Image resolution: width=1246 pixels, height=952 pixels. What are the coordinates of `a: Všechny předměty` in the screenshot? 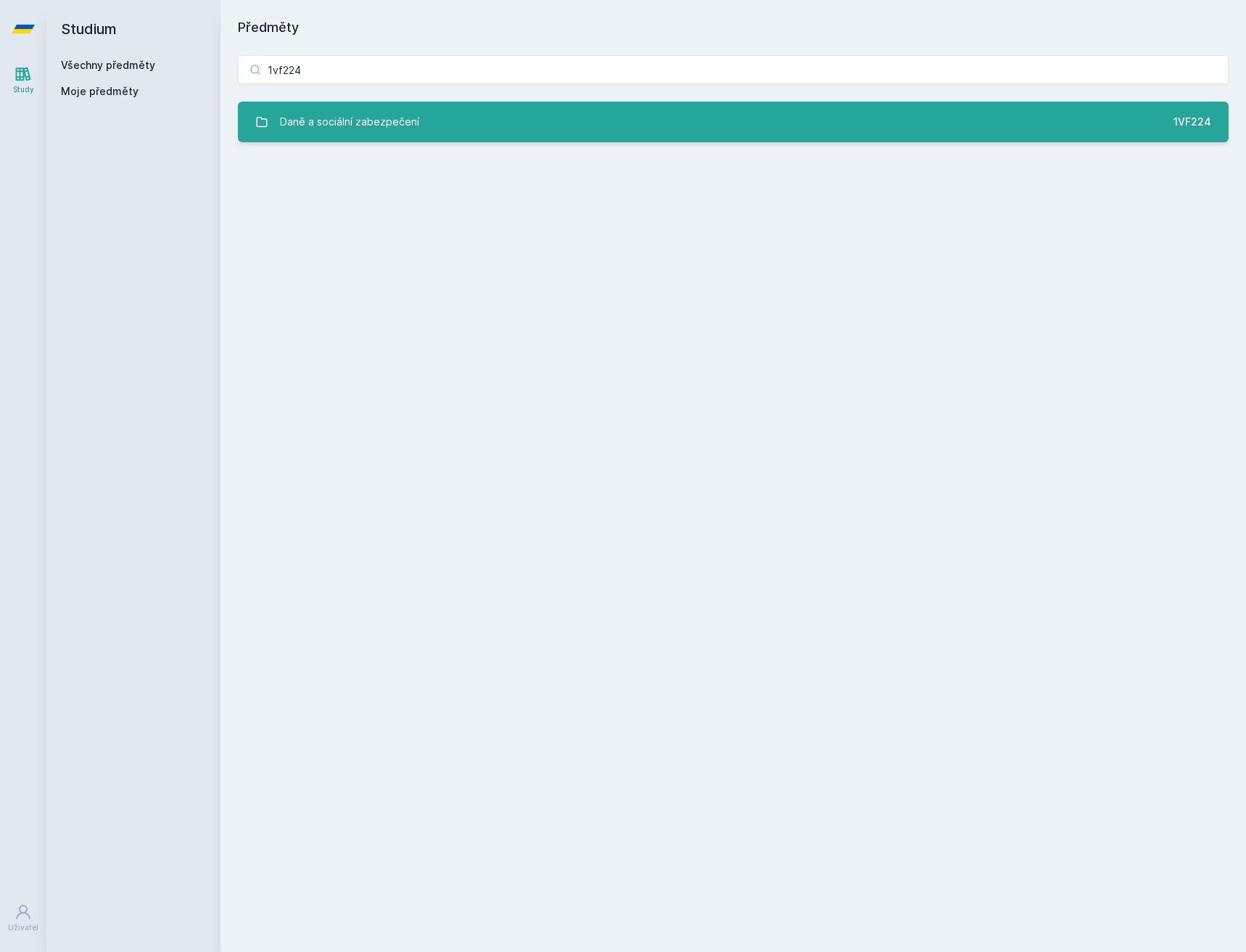 It's located at (108, 65).